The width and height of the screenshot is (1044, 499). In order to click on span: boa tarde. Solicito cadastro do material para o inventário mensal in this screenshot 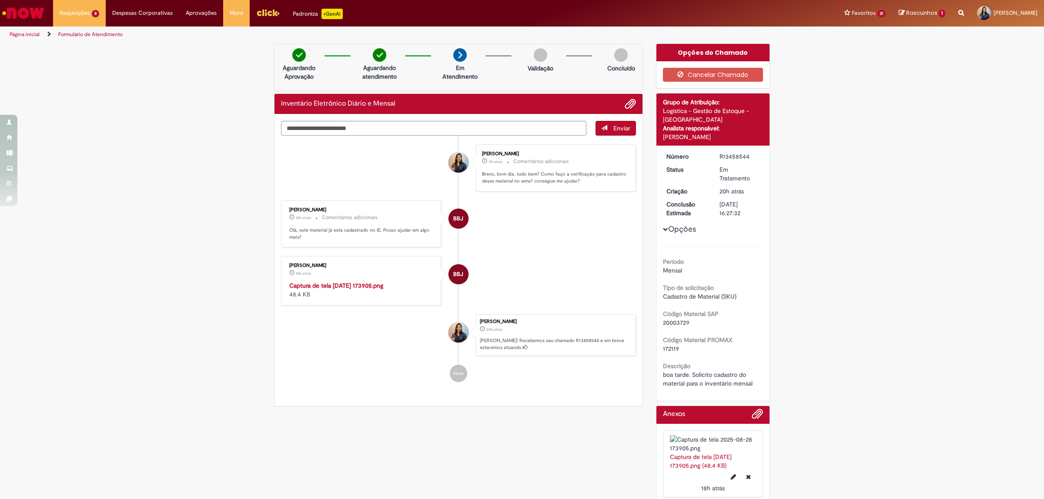, I will do `click(708, 379)`.